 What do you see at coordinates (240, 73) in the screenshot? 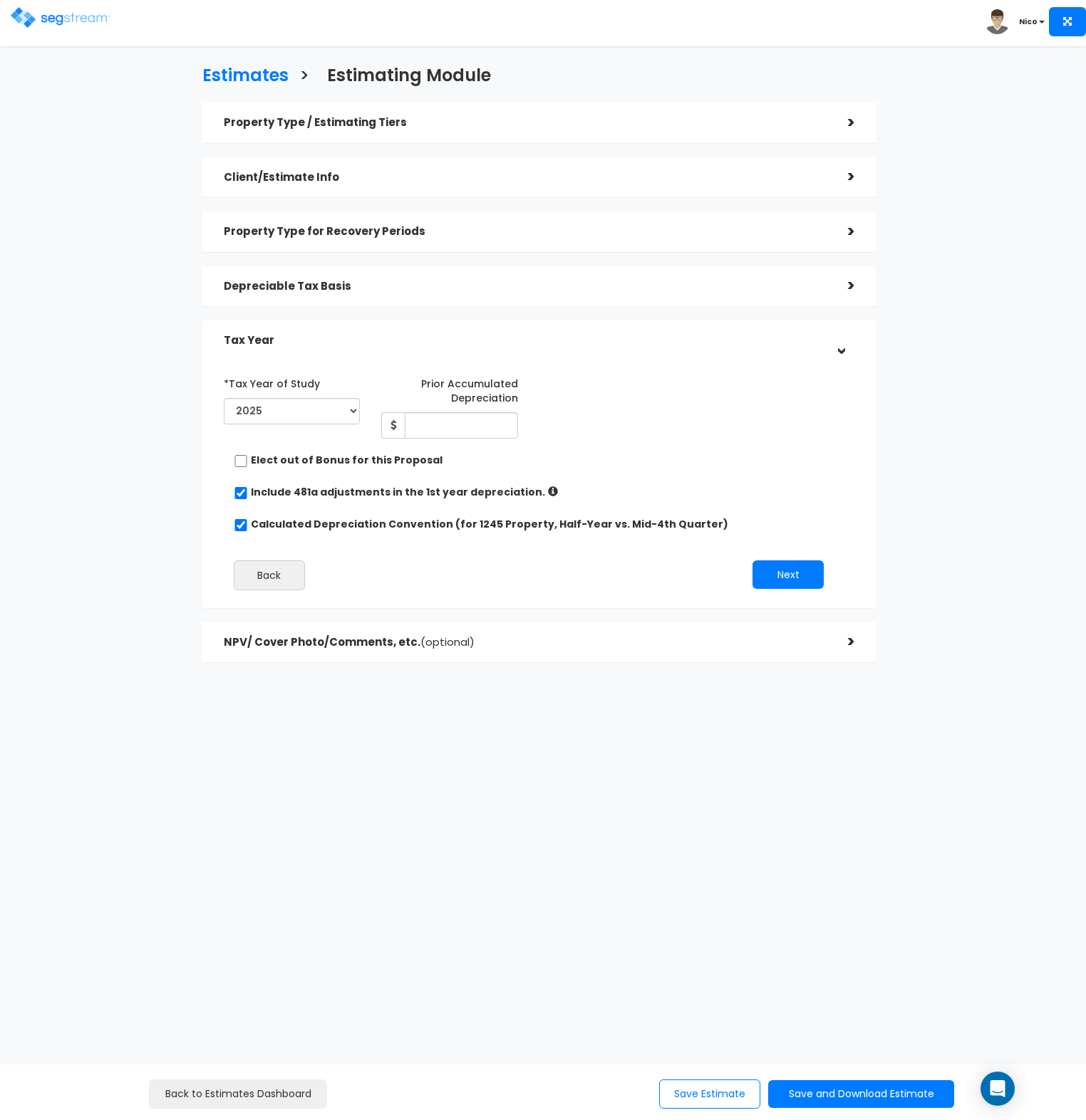
I see `a: Estimates` at bounding box center [240, 73].